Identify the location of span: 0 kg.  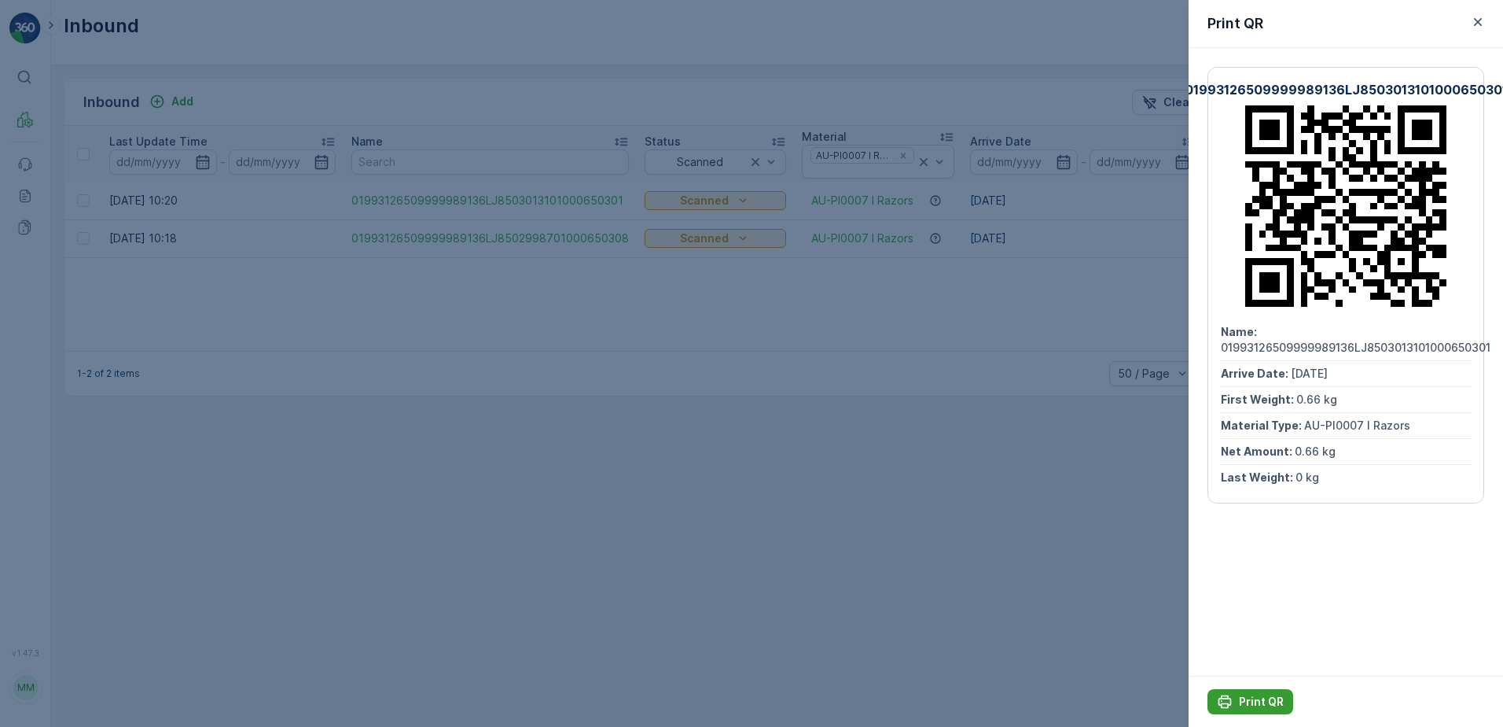
(1308, 477).